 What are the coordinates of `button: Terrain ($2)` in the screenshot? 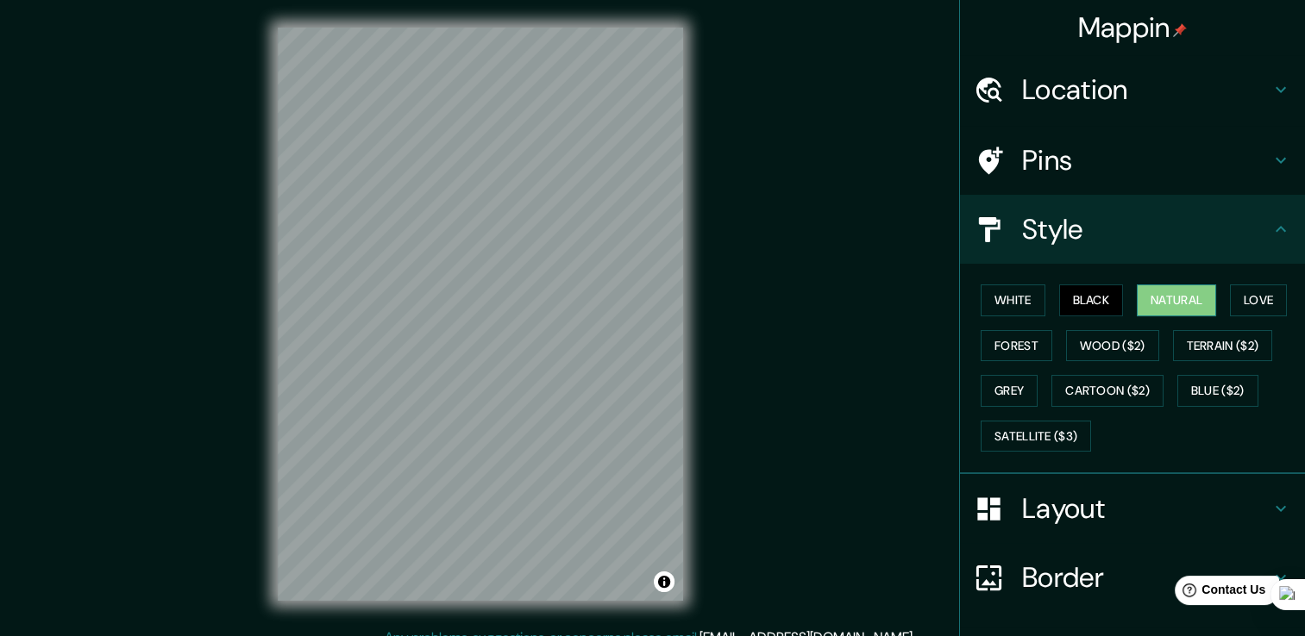 It's located at (1223, 346).